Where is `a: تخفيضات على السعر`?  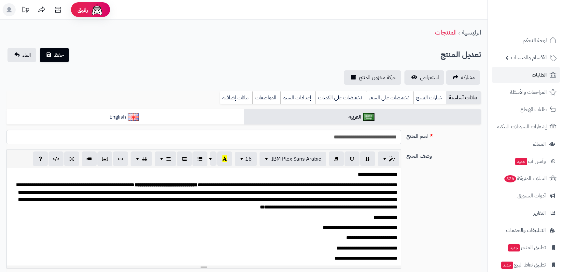
a: تخفيضات على السعر is located at coordinates (390, 98).